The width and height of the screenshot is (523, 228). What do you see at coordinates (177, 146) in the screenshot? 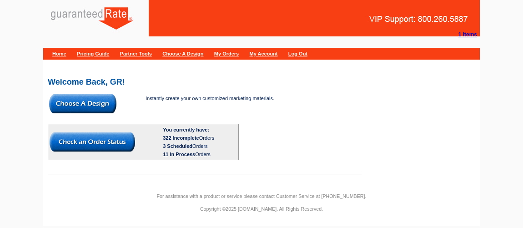
I see `span: 3 Scheduled` at bounding box center [177, 146].